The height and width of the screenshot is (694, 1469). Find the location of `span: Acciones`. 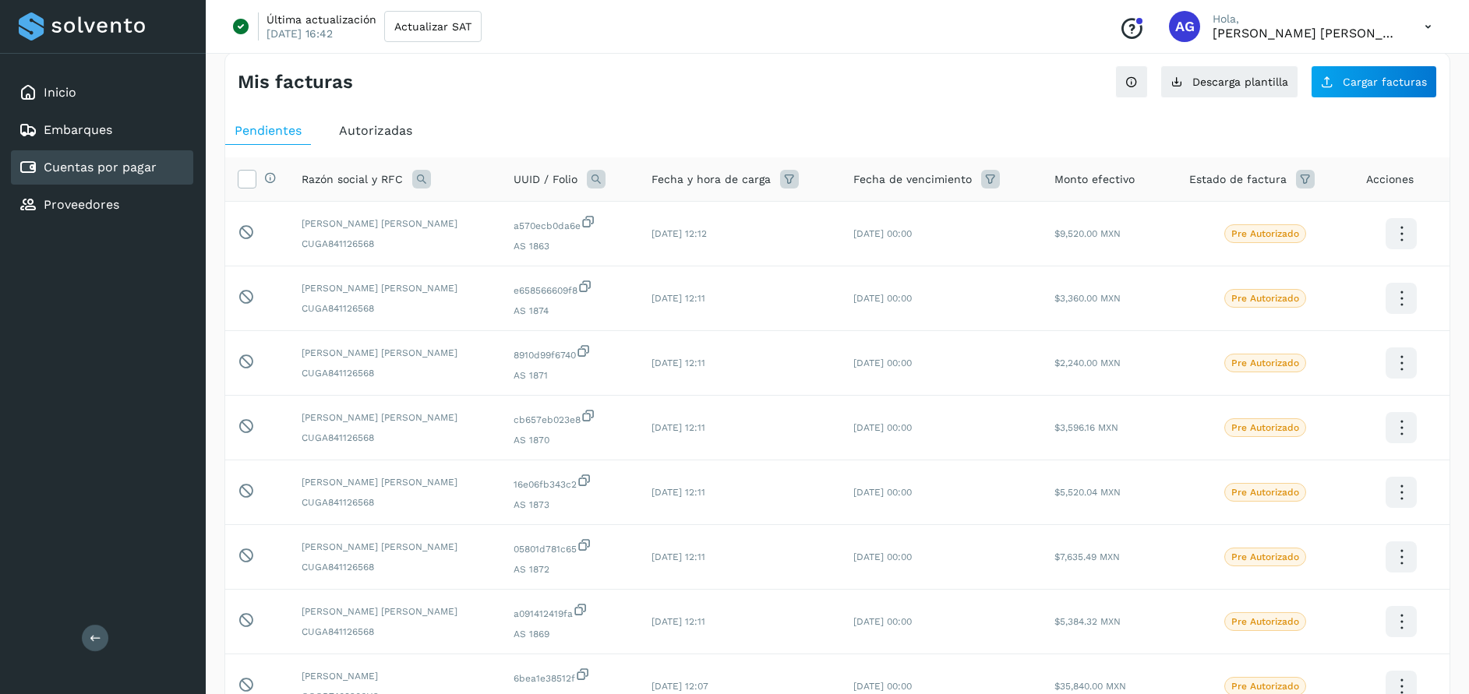

span: Acciones is located at coordinates (1390, 179).